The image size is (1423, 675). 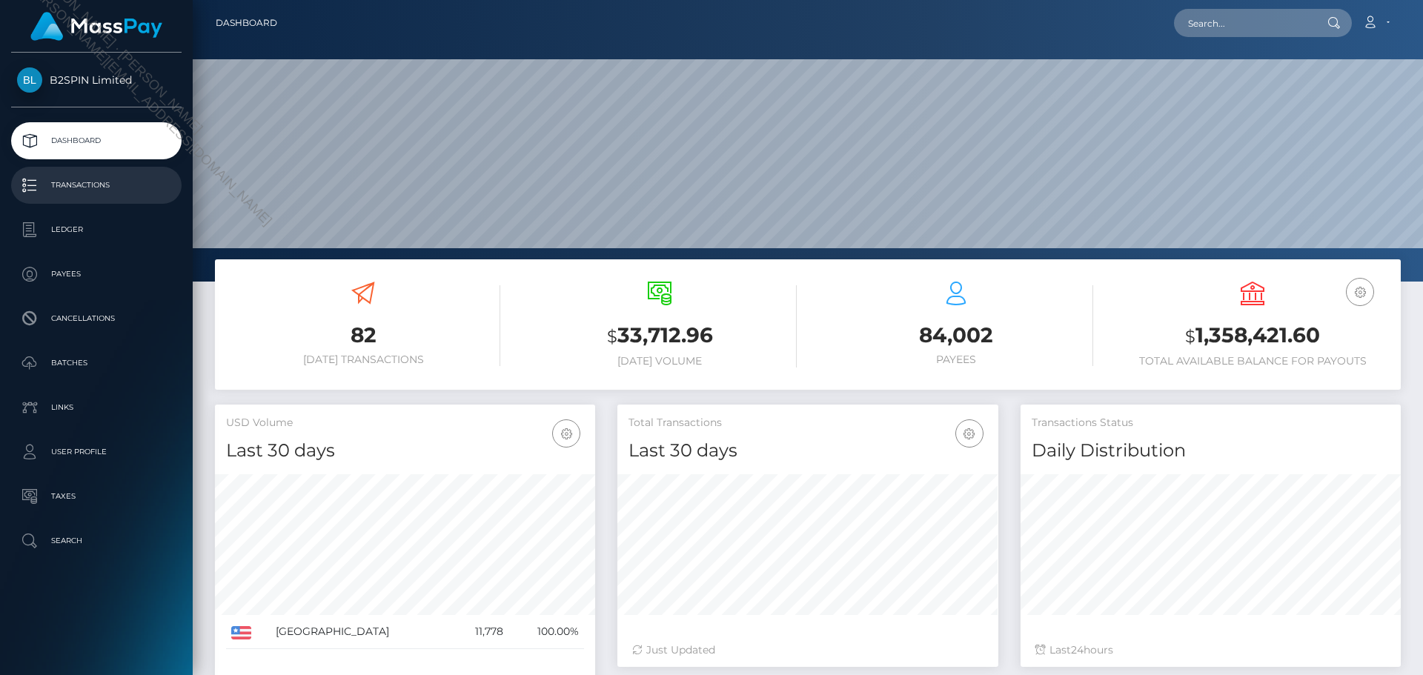 What do you see at coordinates (96, 274) in the screenshot?
I see `p: Payees` at bounding box center [96, 274].